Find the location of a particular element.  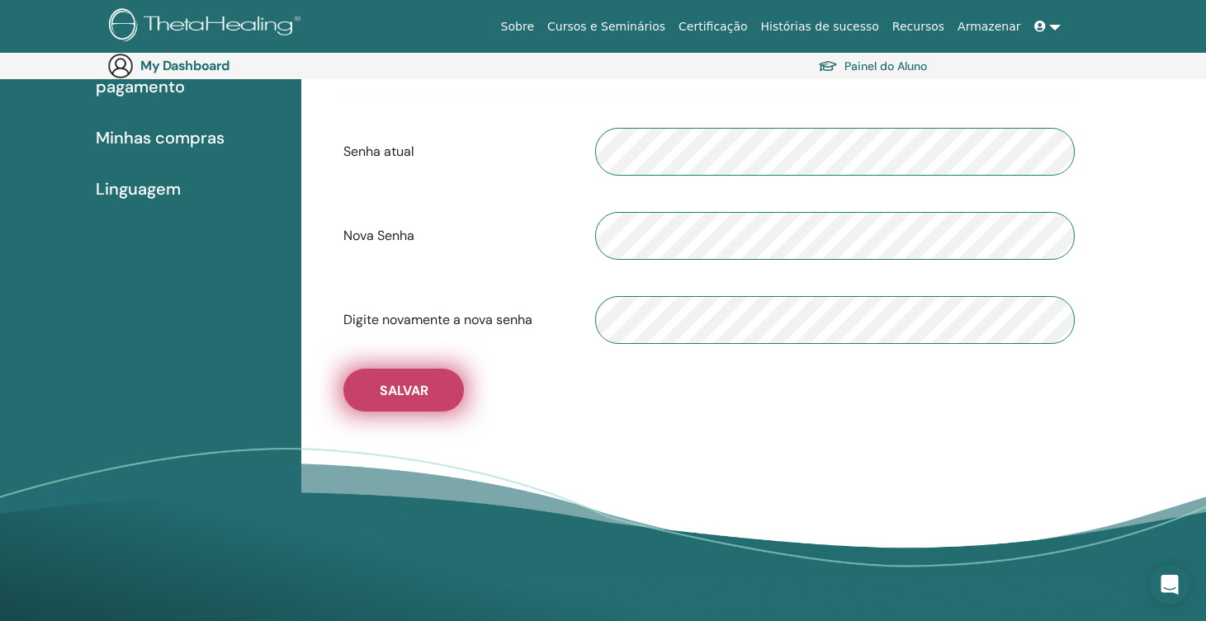

a: Cursos e Seminários is located at coordinates (606, 26).